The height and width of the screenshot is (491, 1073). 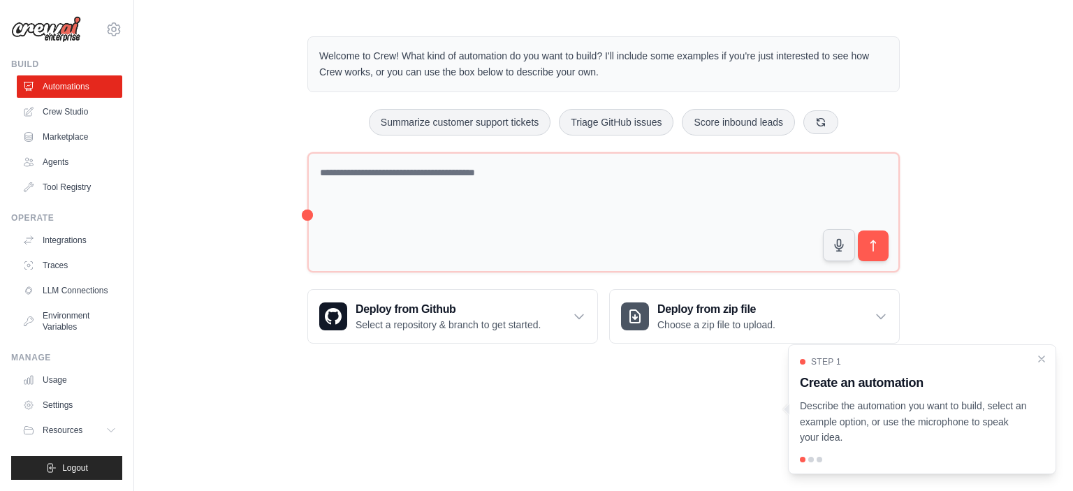 What do you see at coordinates (69, 405) in the screenshot?
I see `a: Settings` at bounding box center [69, 405].